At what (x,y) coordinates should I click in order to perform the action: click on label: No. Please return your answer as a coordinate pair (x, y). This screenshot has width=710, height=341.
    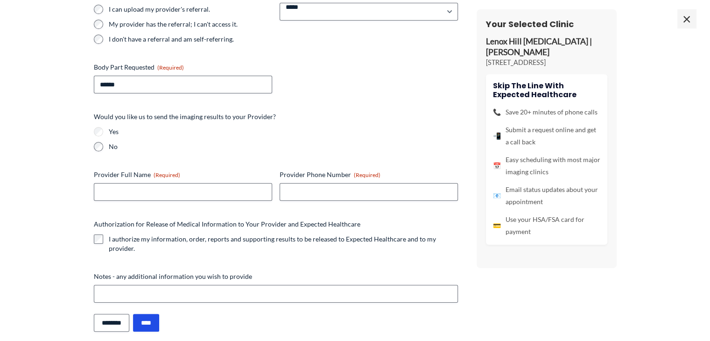
    Looking at the image, I should click on (284, 147).